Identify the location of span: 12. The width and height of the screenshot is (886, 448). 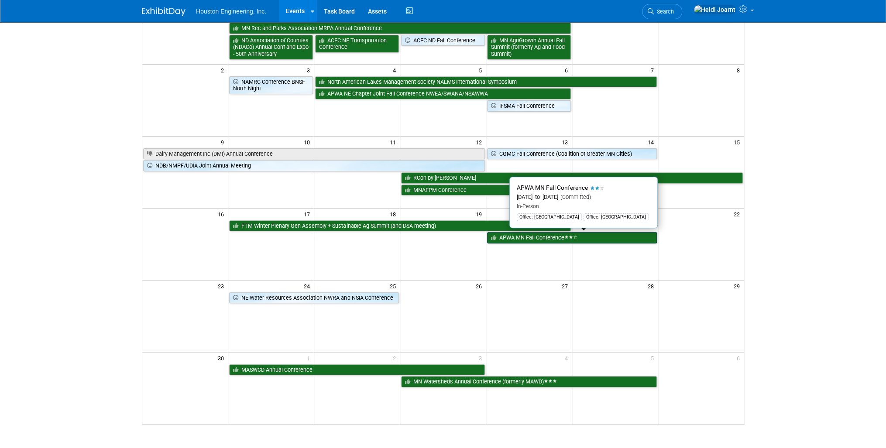
(480, 142).